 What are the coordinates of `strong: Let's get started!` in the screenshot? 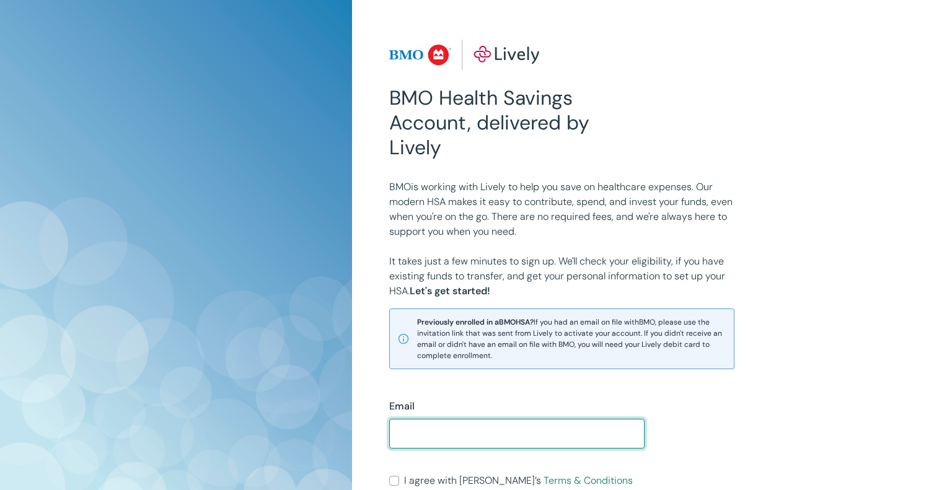 It's located at (450, 291).